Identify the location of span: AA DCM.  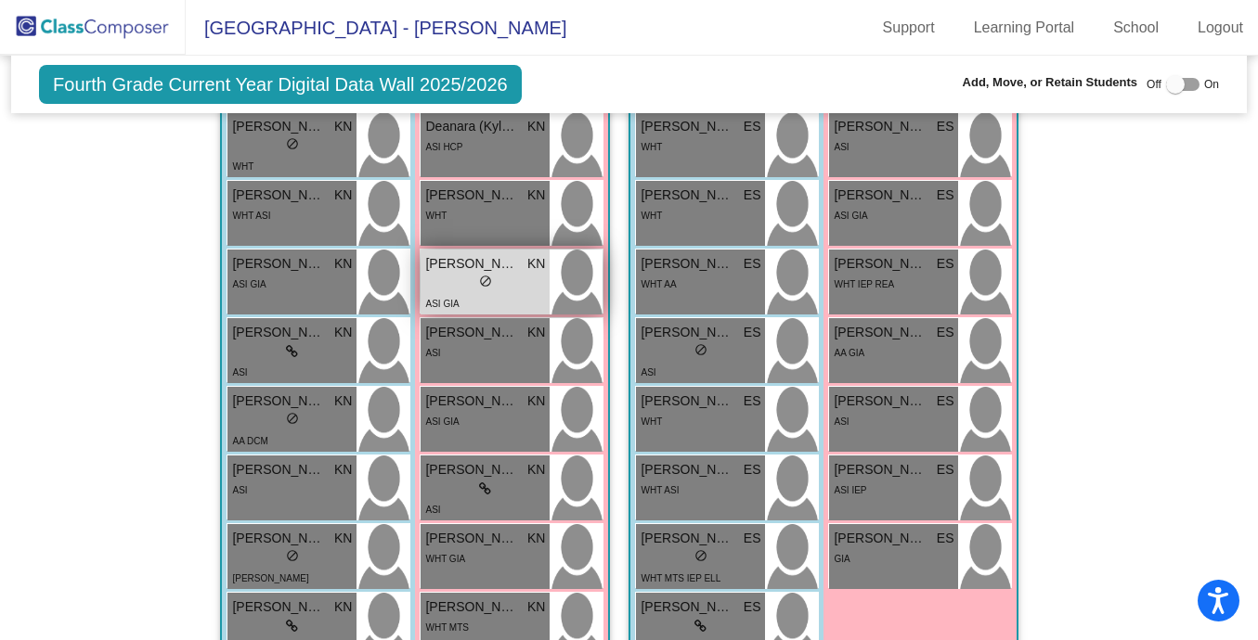
(250, 441).